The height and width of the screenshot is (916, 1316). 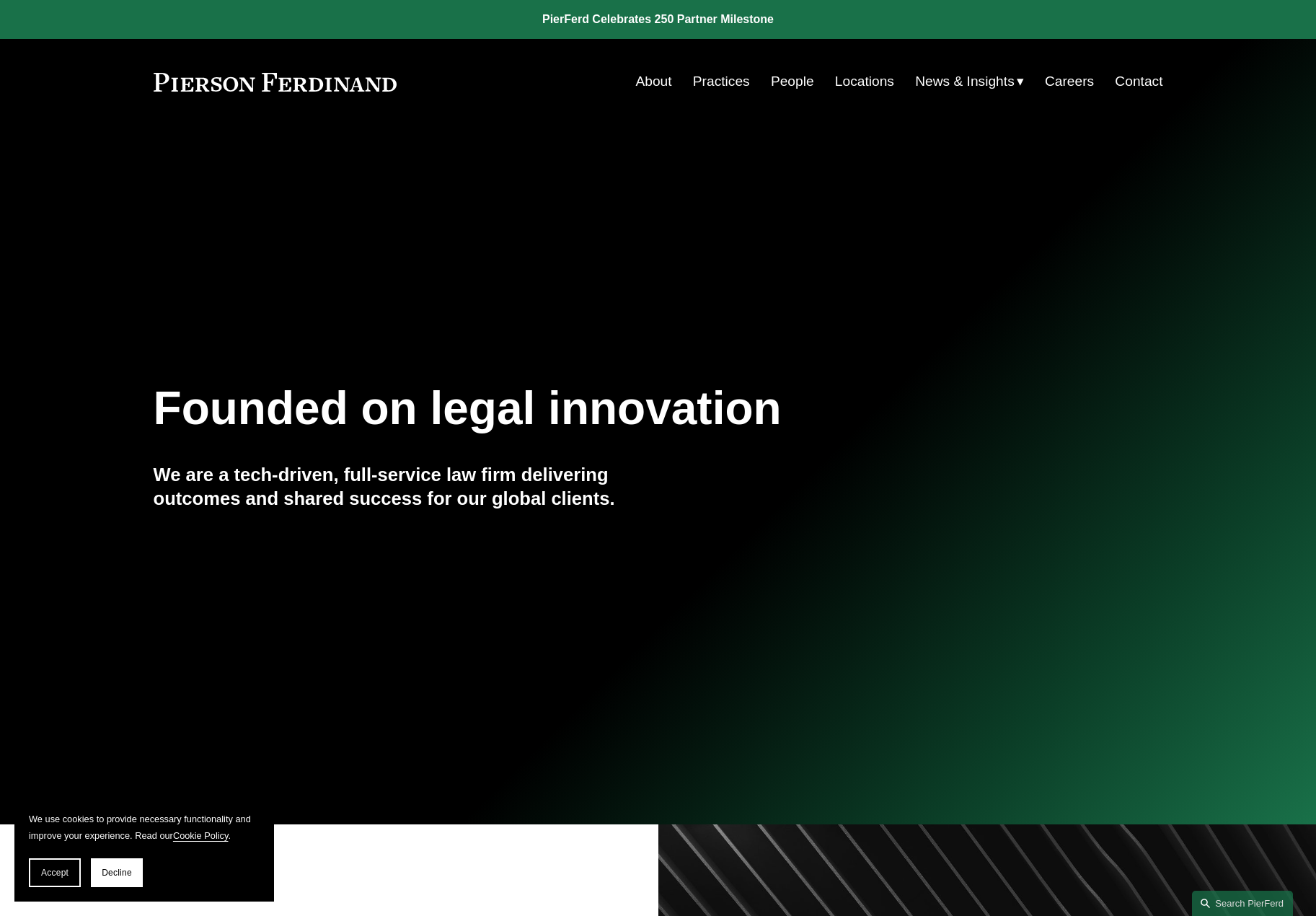 What do you see at coordinates (117, 872) in the screenshot?
I see `span: Decline` at bounding box center [117, 872].